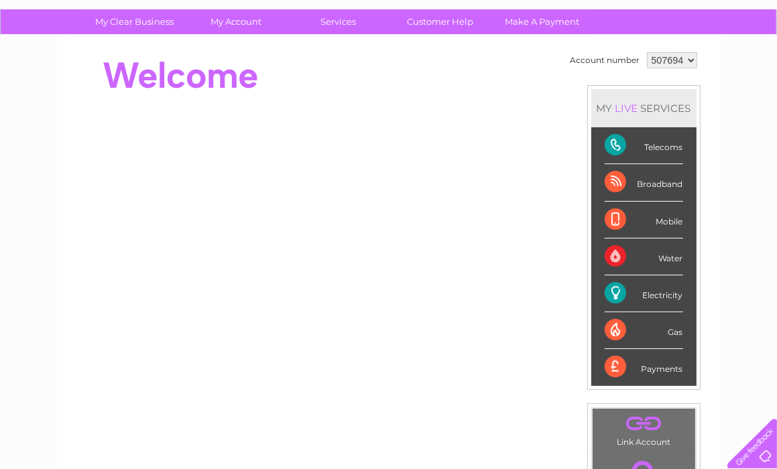 This screenshot has width=777, height=469. Describe the element at coordinates (554, 62) in the screenshot. I see `a: Water` at that location.